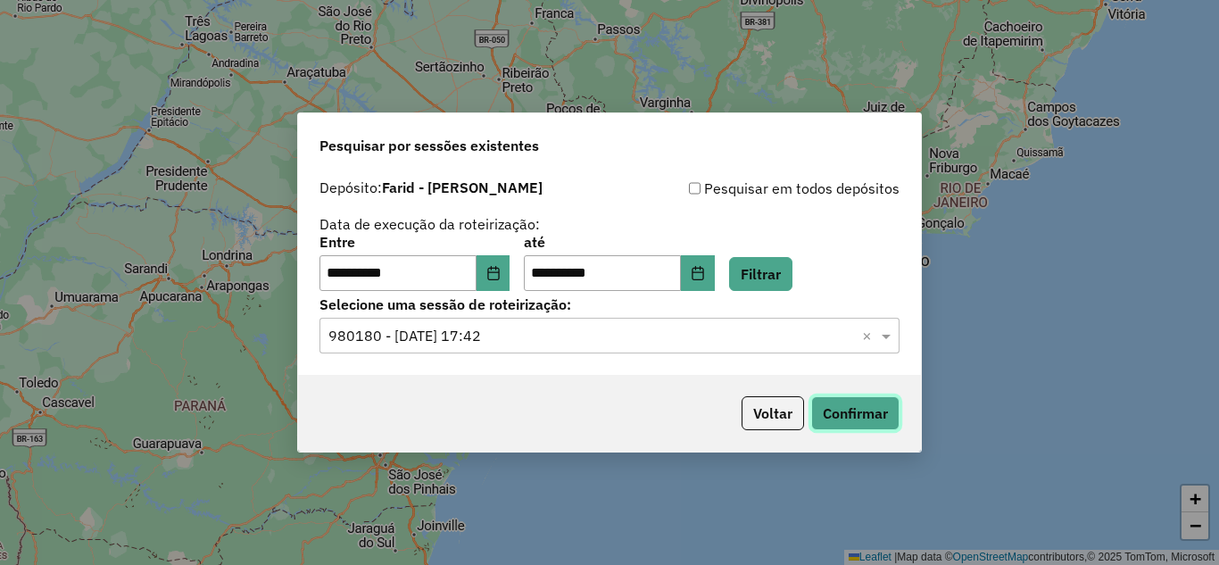 This screenshot has width=1219, height=565. I want to click on label: Entre, so click(414, 242).